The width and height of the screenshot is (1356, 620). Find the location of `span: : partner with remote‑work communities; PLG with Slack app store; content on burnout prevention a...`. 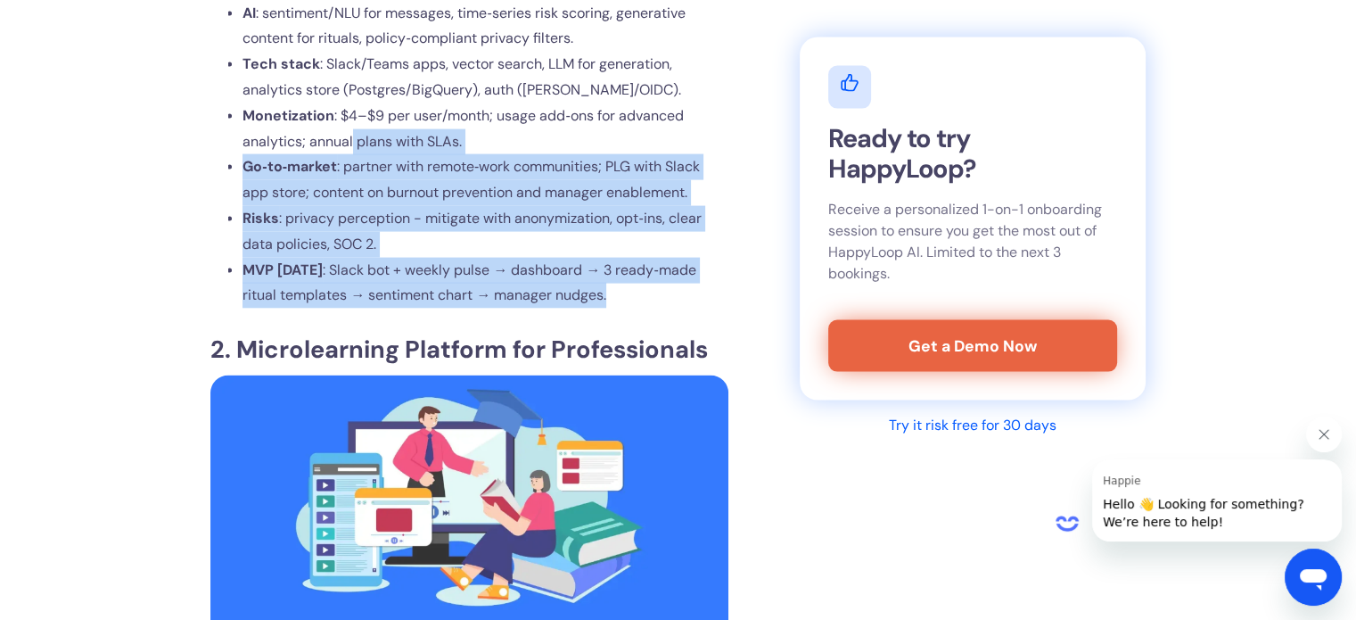

span: : partner with remote‑work communities; PLG with Slack app store; content on burnout prevention a... is located at coordinates (471, 179).